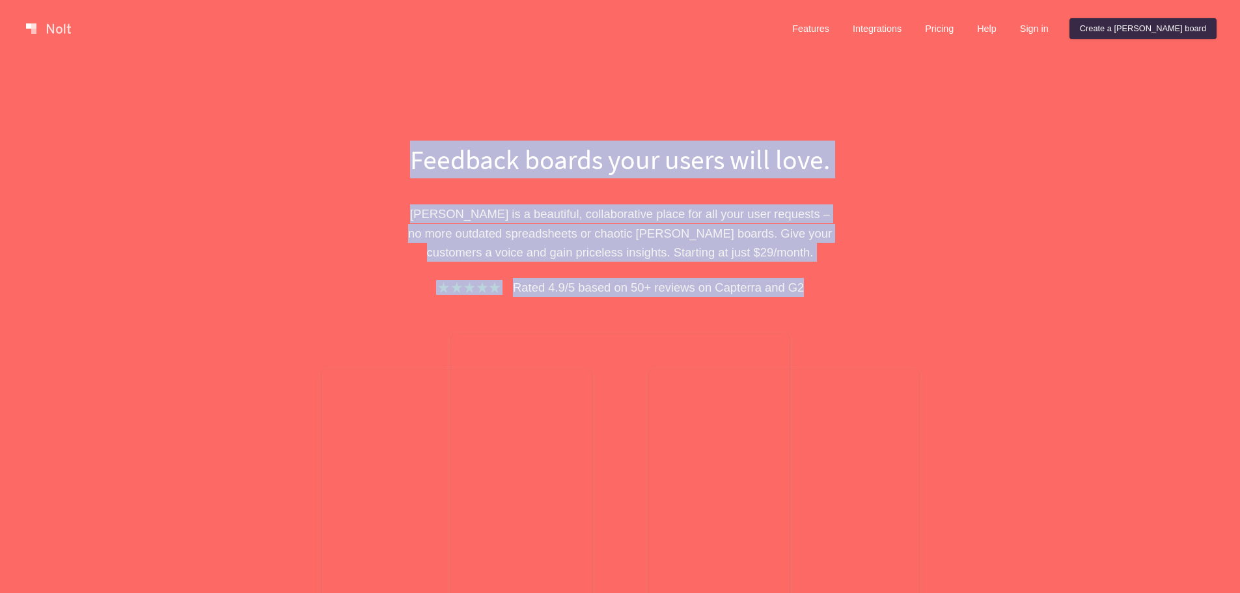 The height and width of the screenshot is (593, 1240). Describe the element at coordinates (469, 287) in the screenshot. I see `img: stars.b067e34983.png` at that location.